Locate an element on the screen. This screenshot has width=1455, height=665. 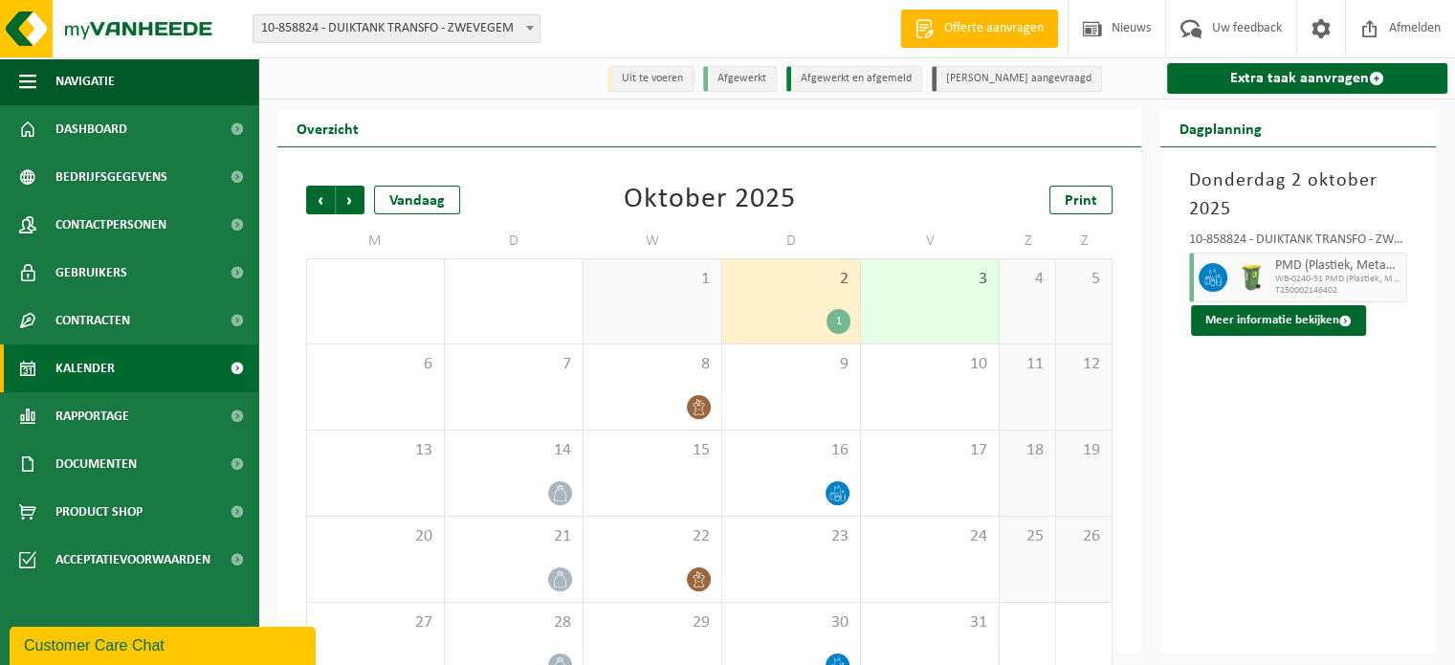
span: 21 is located at coordinates (514, 537).